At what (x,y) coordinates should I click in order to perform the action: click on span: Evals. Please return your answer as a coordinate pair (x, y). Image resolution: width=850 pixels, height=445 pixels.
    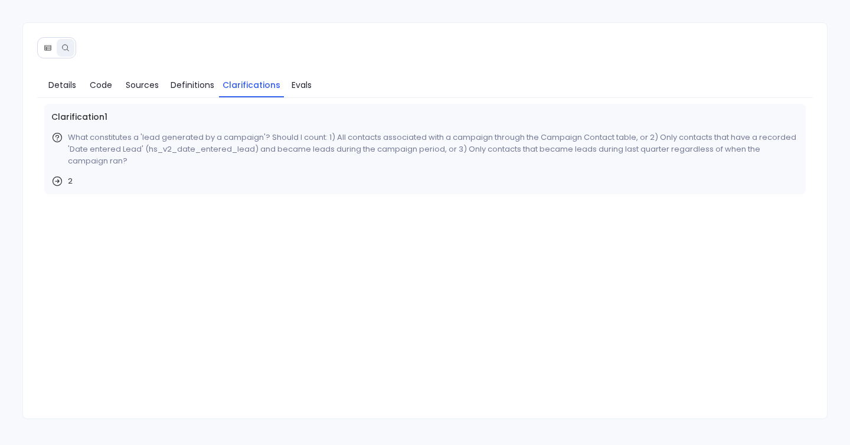
    Looking at the image, I should click on (302, 85).